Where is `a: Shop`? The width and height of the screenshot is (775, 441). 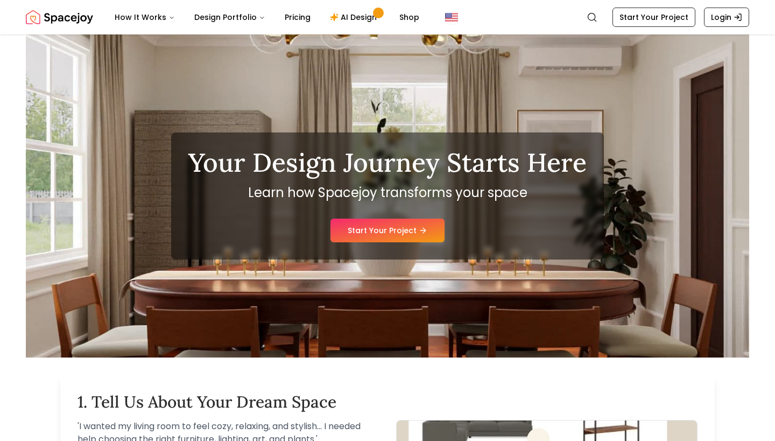 a: Shop is located at coordinates (409, 17).